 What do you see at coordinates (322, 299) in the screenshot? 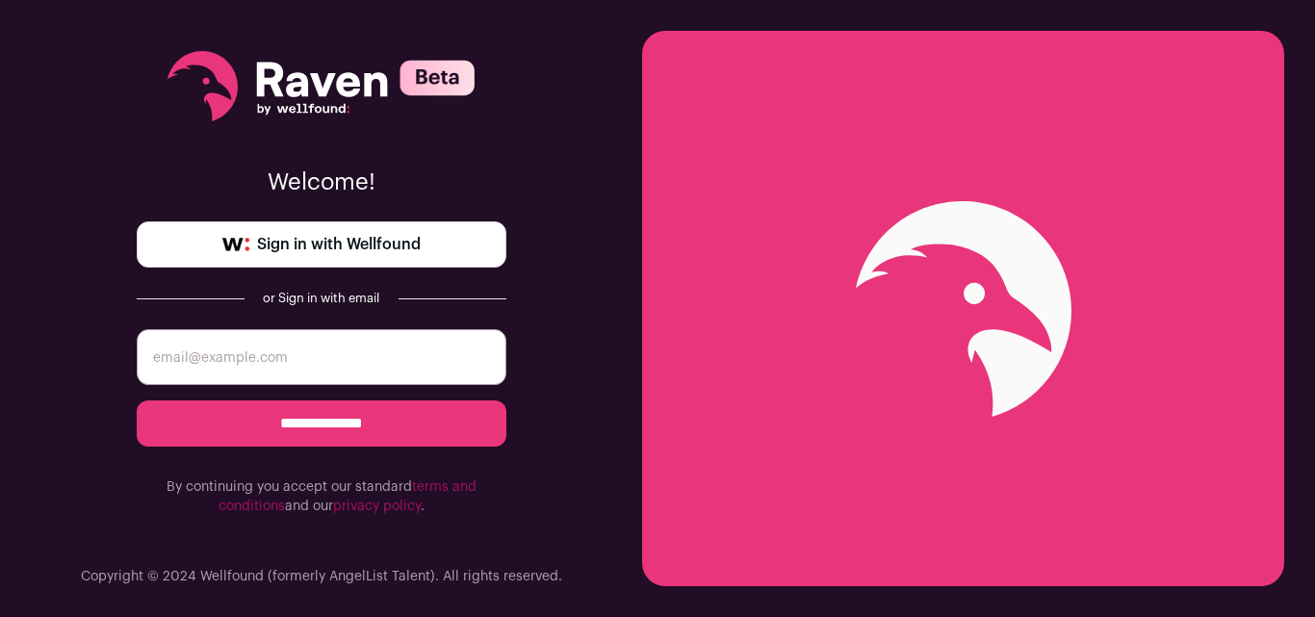
I see `div: or Sign in with email` at bounding box center [322, 299].